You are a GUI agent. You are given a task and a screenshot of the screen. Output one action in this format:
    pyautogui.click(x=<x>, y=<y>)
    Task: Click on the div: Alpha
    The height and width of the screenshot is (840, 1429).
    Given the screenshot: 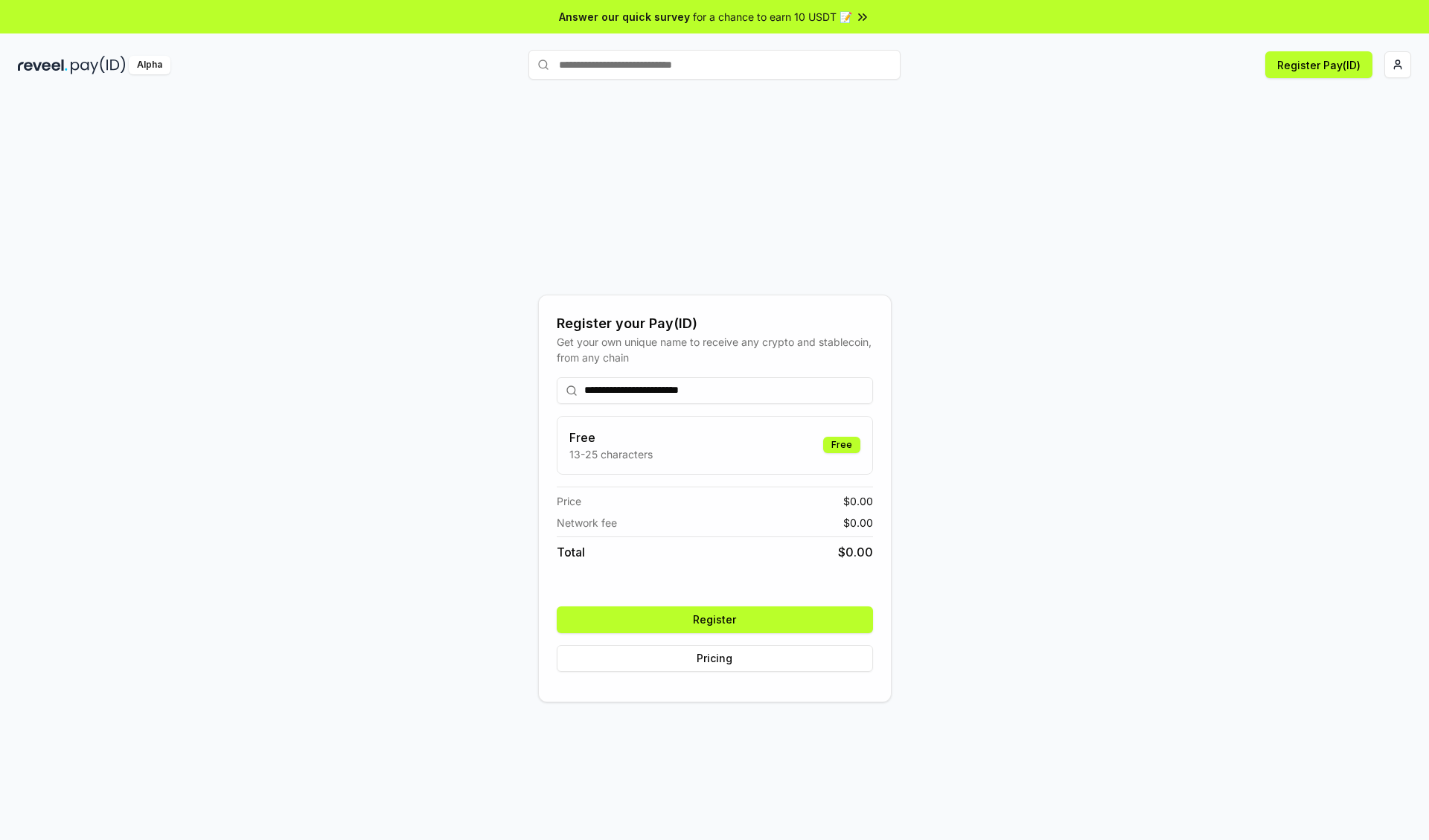 What is the action you would take?
    pyautogui.click(x=149, y=64)
    